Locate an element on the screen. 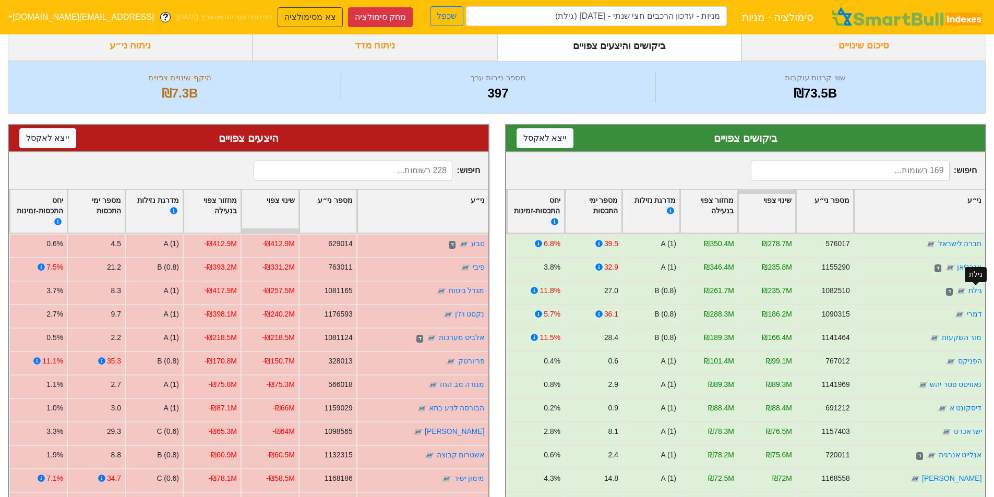  div: 1168558 is located at coordinates (835, 479).